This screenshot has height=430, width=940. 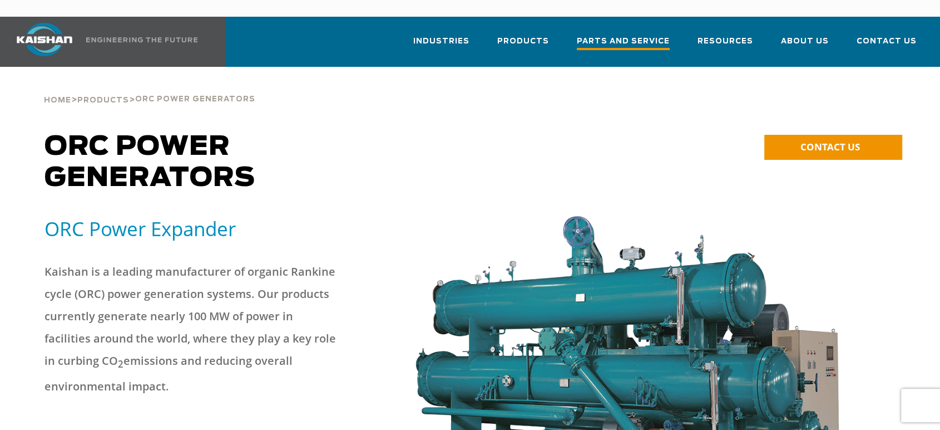 I want to click on img: kaishan logo, so click(x=45, y=40).